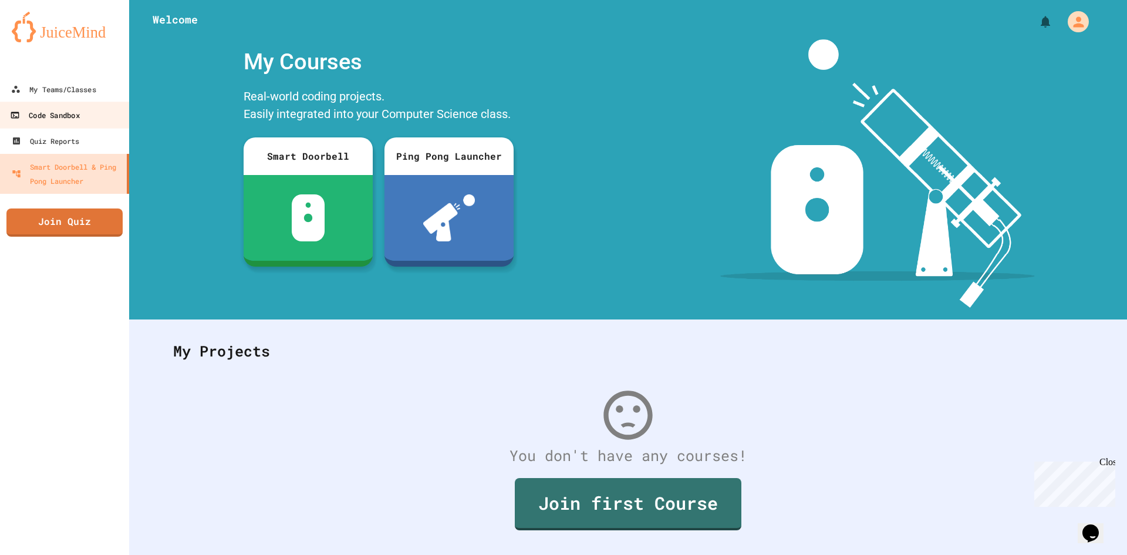 The width and height of the screenshot is (1127, 555). I want to click on div: Smart Doorbell & Ping Pong Launcher, so click(67, 174).